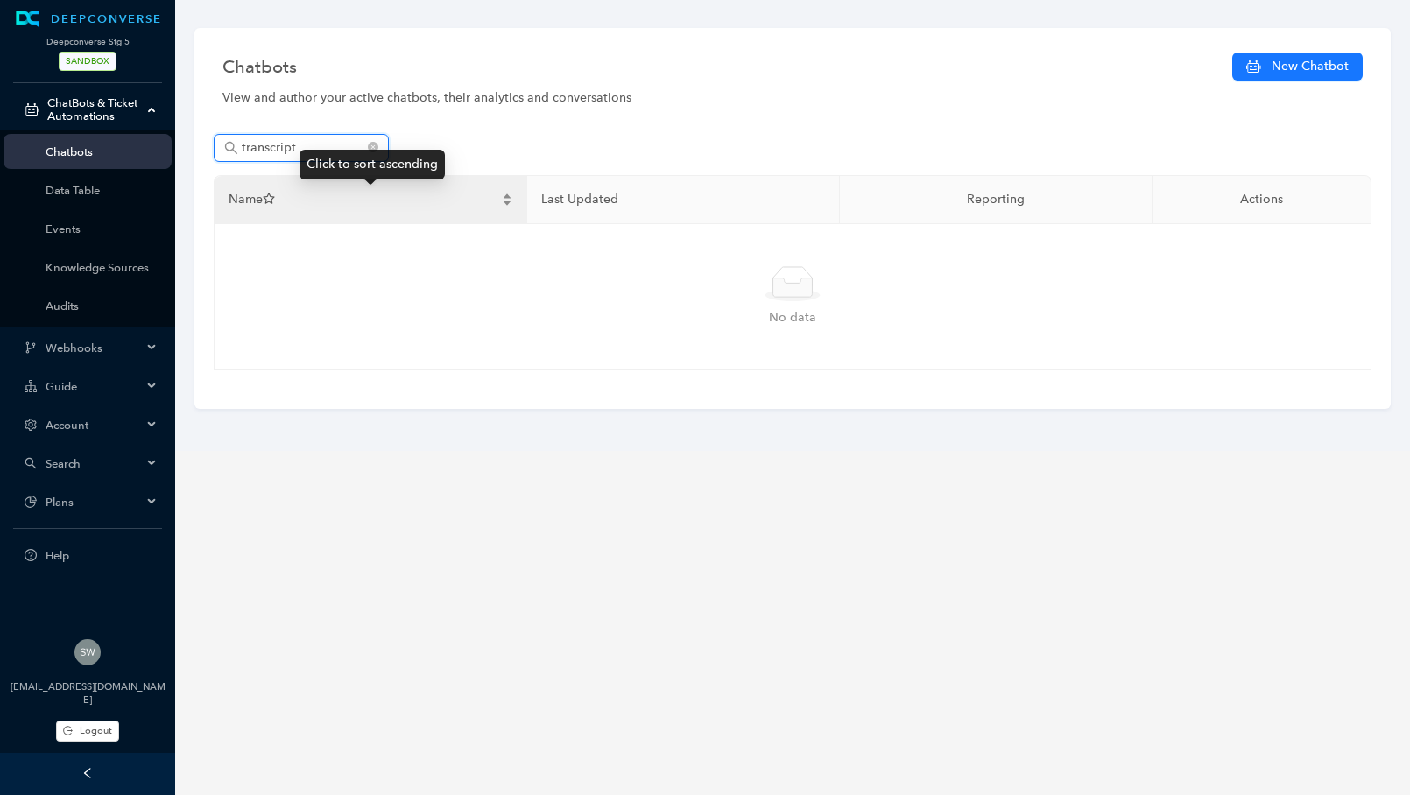  What do you see at coordinates (31, 425) in the screenshot?
I see `span: setting` at bounding box center [31, 425].